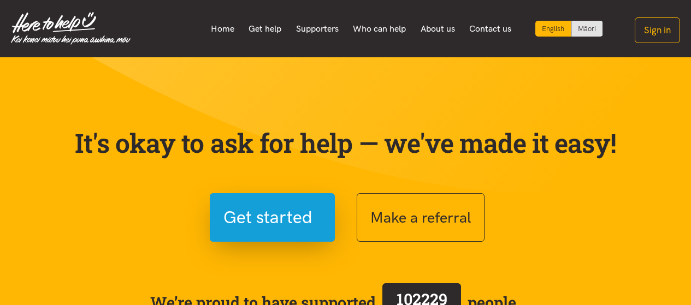 The image size is (691, 305). What do you see at coordinates (222, 29) in the screenshot?
I see `a: Home` at bounding box center [222, 29].